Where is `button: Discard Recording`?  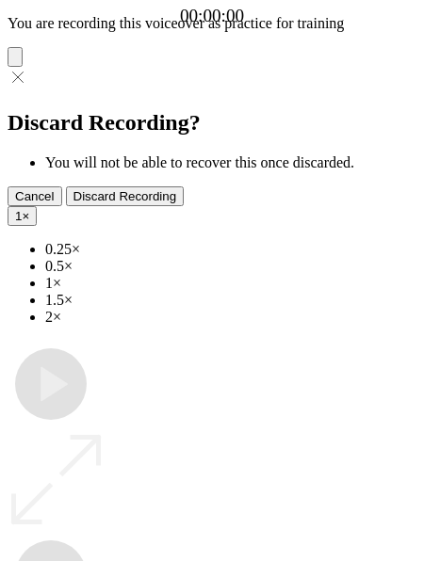
button: Discard Recording is located at coordinates (125, 196).